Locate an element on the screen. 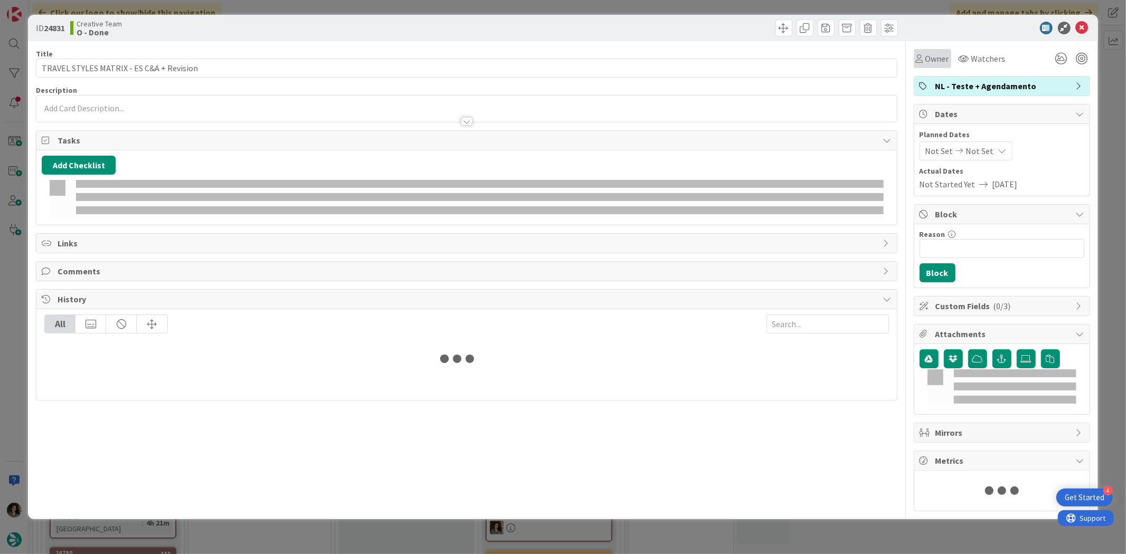  span: NL - Teste + Agendamento is located at coordinates (1003, 86).